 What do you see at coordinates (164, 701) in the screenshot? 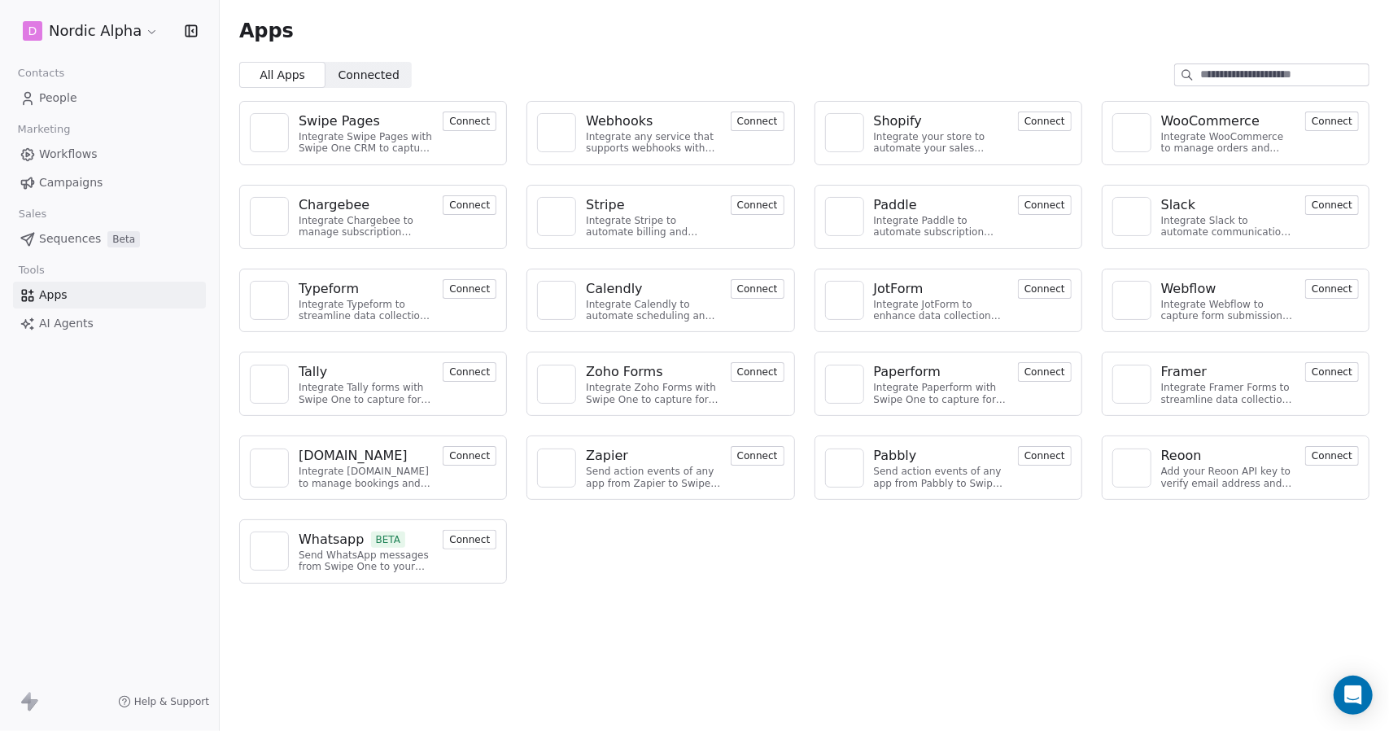
I see `a: Help & Support` at bounding box center [164, 701].